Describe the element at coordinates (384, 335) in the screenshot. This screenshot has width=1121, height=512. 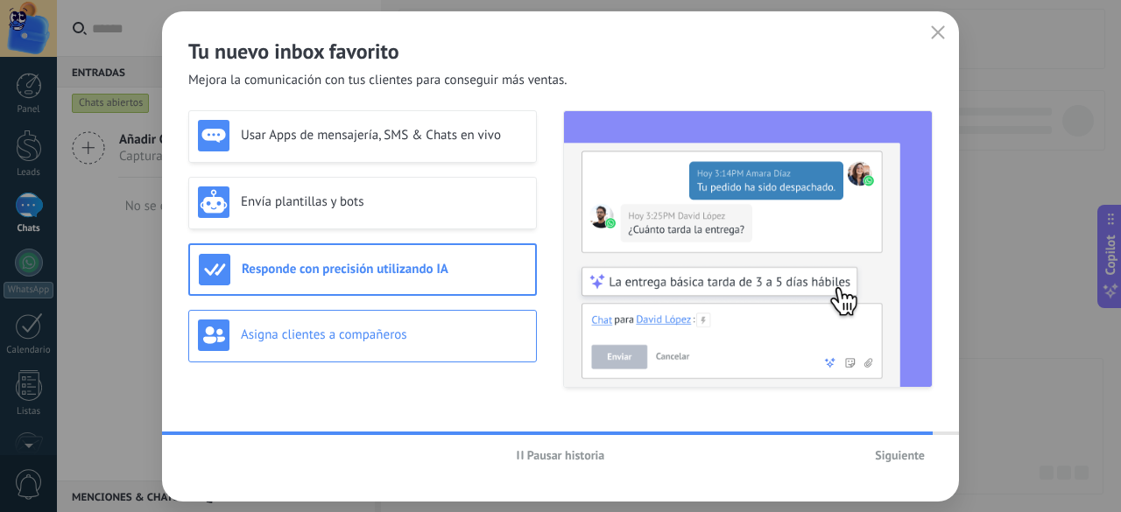
I see `h3: Asigna clientes a compañeros` at that location.